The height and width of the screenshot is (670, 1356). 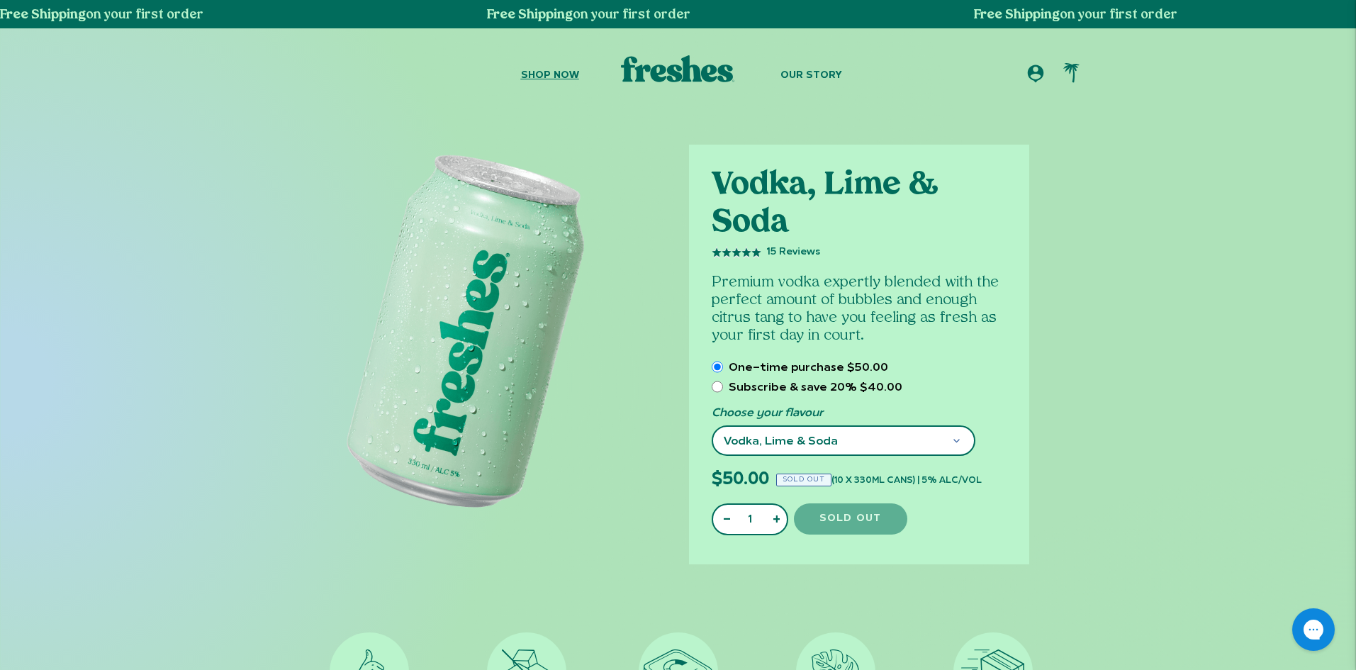 What do you see at coordinates (907, 480) in the screenshot?
I see `span: (10 x 330ml cans) 5% alc/vol` at bounding box center [907, 480].